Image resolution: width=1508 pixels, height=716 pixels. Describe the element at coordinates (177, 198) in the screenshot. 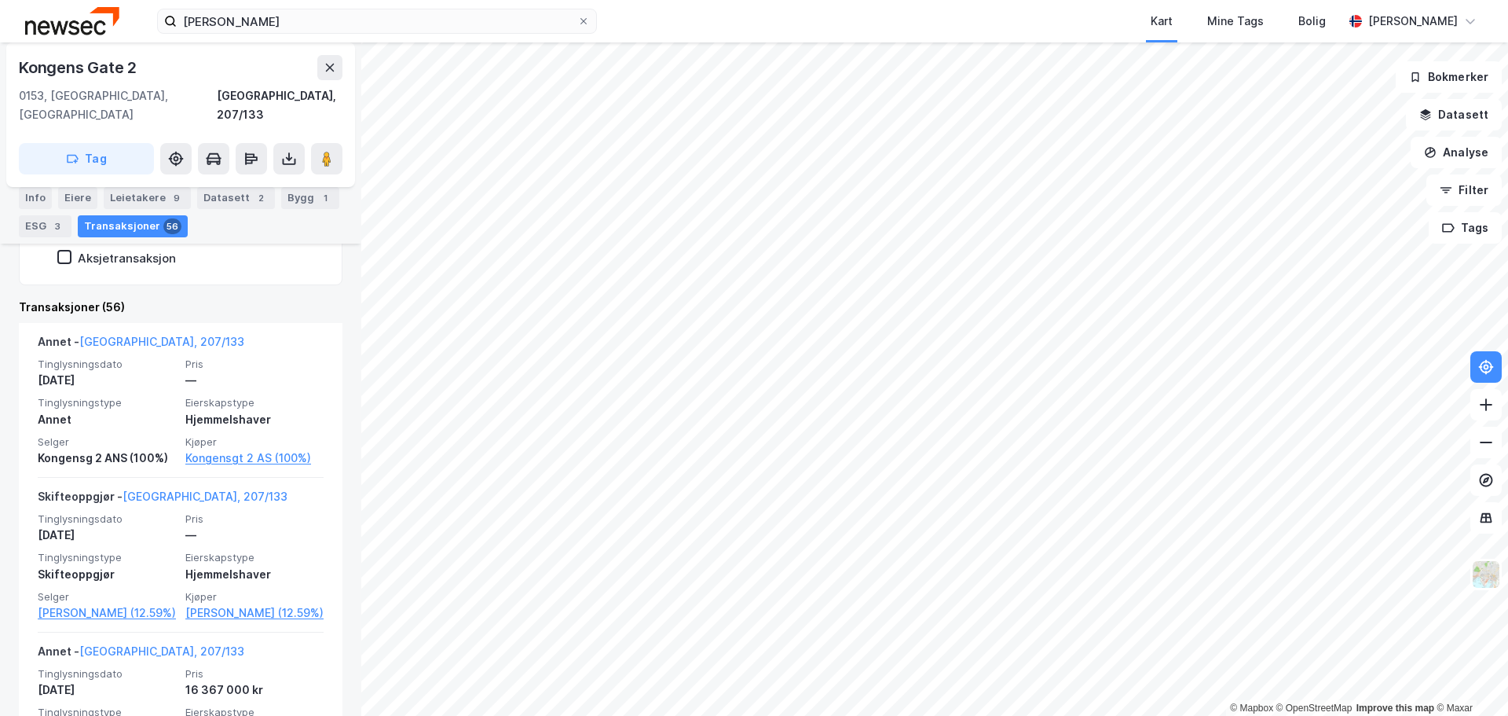

I see `div: 9` at that location.